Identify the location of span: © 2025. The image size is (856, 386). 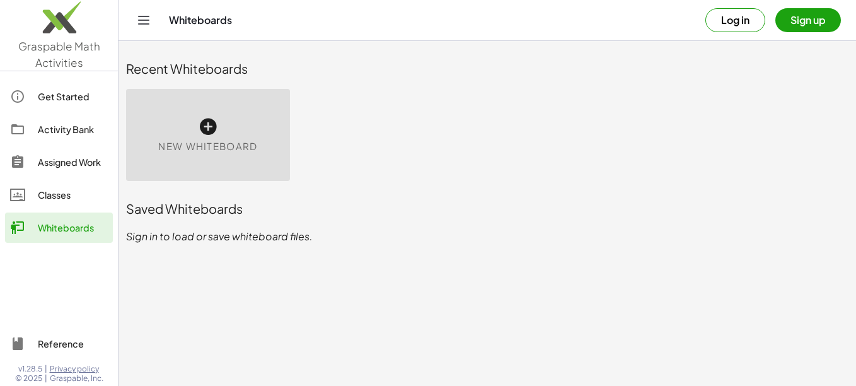
(28, 378).